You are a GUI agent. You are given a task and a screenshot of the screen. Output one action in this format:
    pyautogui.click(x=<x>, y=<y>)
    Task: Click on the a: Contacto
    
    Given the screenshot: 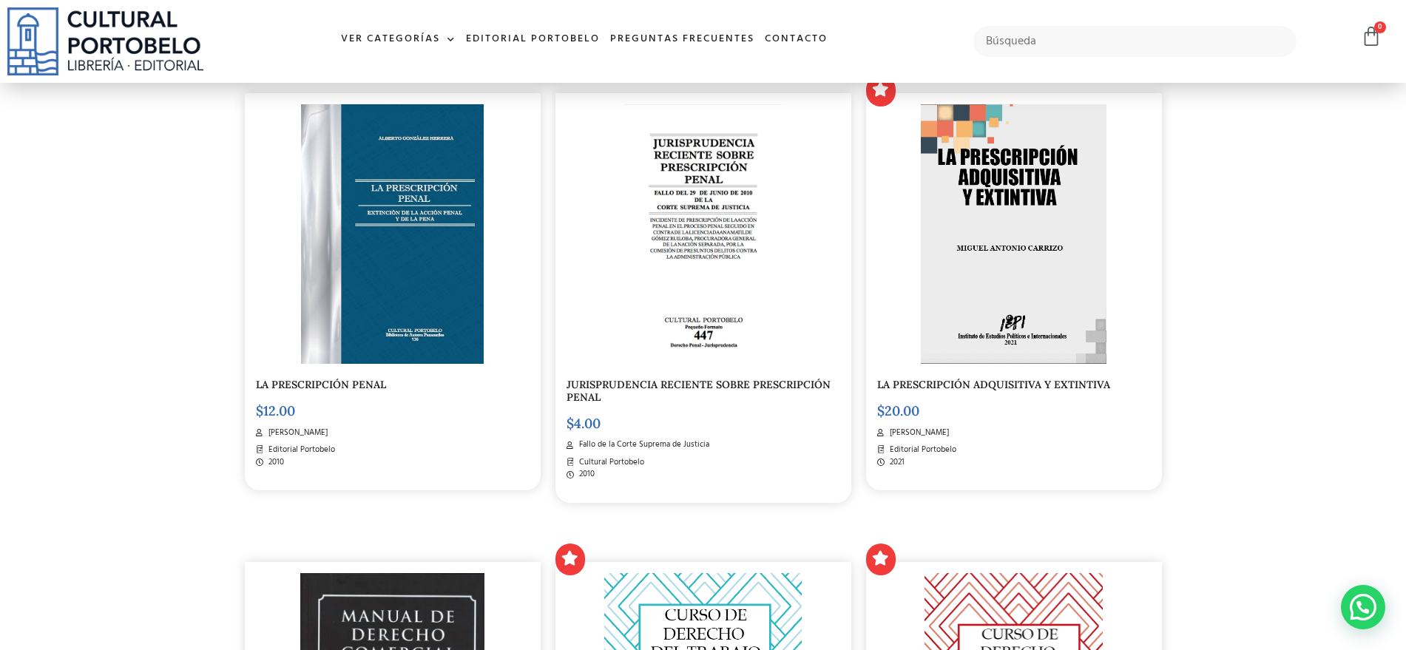 What is the action you would take?
    pyautogui.click(x=796, y=39)
    